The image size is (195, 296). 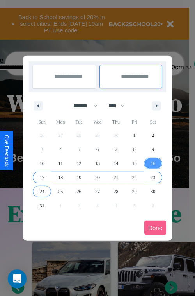 What do you see at coordinates (116, 122) in the screenshot?
I see `span: Thu` at bounding box center [116, 122].